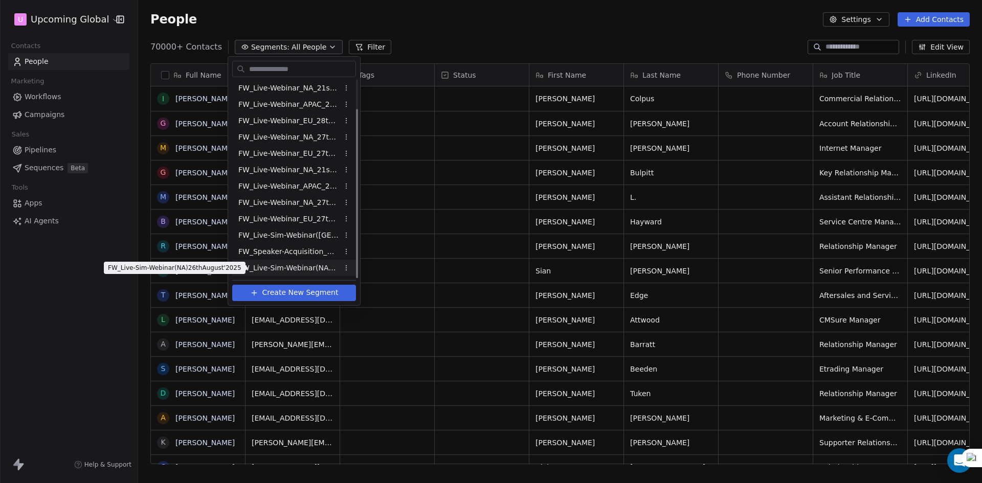 This screenshot has width=982, height=483. What do you see at coordinates (289, 203) in the screenshot?
I see `span: FW_Live-Webinar_NA_27thAugust'25 - Batch 2` at bounding box center [289, 203].